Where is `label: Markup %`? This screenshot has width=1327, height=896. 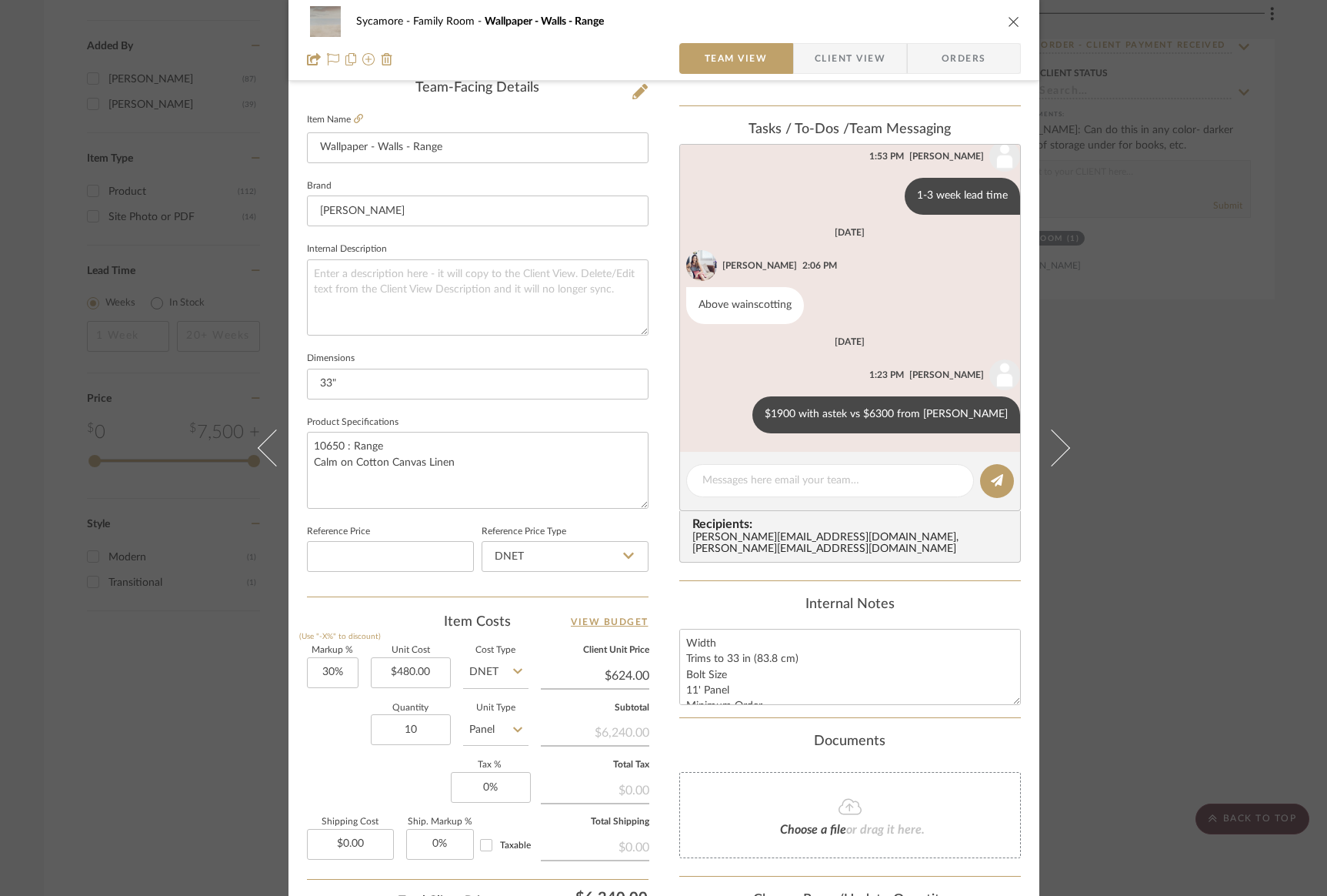
label: Markup % is located at coordinates (333, 650).